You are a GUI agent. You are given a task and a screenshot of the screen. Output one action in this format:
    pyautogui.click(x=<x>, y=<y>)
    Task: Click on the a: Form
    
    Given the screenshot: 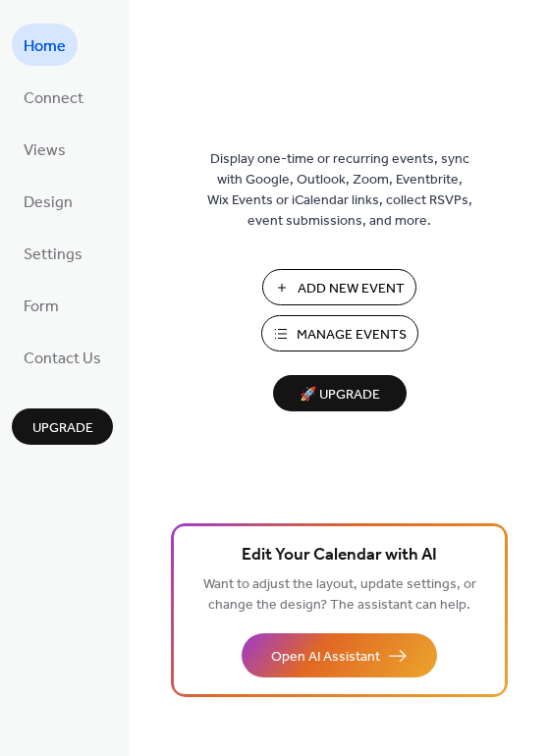 What is the action you would take?
    pyautogui.click(x=41, y=304)
    